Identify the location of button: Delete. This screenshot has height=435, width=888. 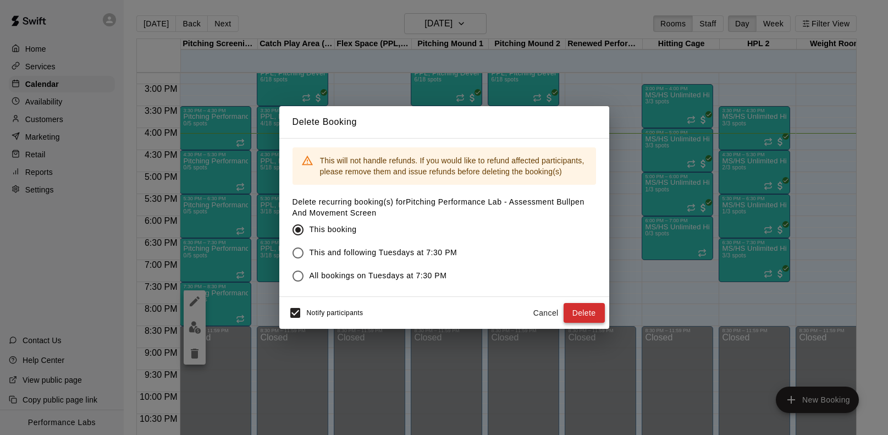
(584, 313).